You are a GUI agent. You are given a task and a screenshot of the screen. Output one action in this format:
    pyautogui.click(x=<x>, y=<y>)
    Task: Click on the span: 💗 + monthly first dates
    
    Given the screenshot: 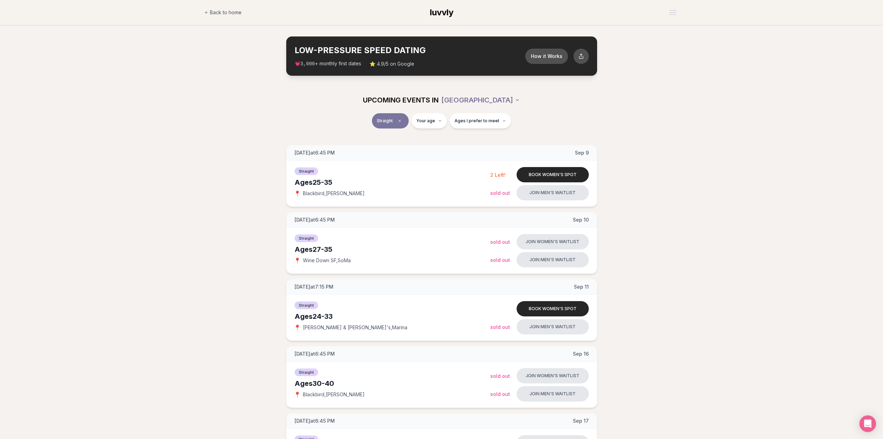 What is the action you would take?
    pyautogui.click(x=328, y=63)
    